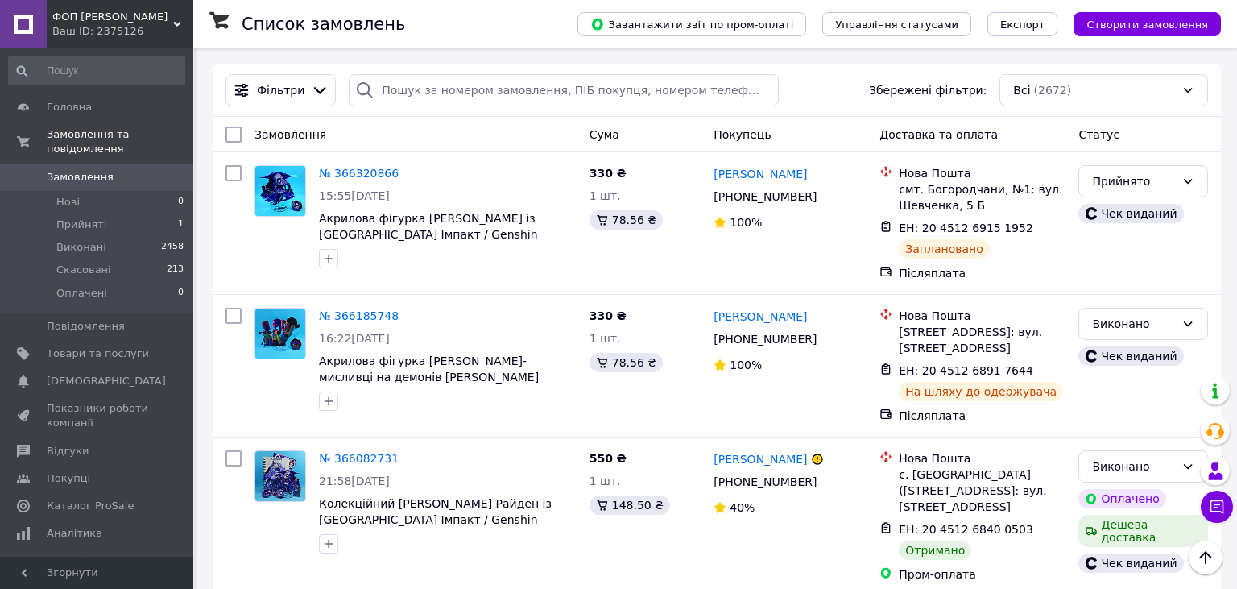  What do you see at coordinates (68, 478) in the screenshot?
I see `span: Покупці` at bounding box center [68, 478].